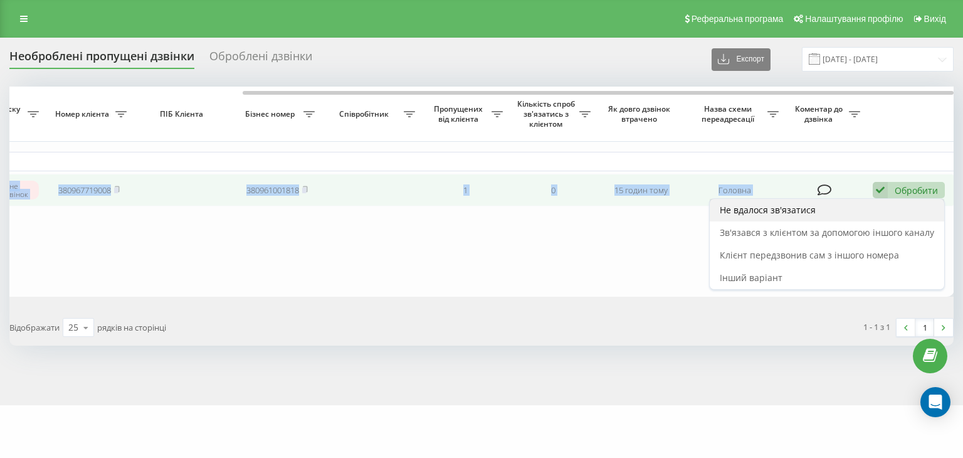 The image size is (963, 458). What do you see at coordinates (365, 114) in the screenshot?
I see `span: Співробітник` at bounding box center [365, 114].